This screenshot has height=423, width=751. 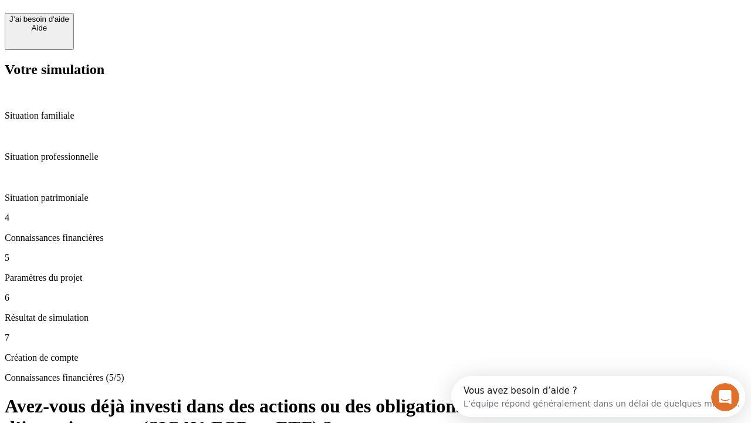 I want to click on p: Connaissances financières (5/5), so click(x=376, y=377).